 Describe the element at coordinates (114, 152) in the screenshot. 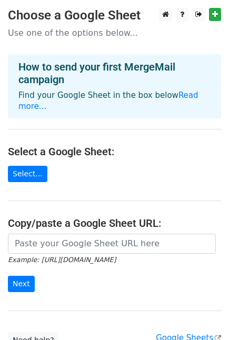

I see `h4: Select a Google Sheet:` at that location.